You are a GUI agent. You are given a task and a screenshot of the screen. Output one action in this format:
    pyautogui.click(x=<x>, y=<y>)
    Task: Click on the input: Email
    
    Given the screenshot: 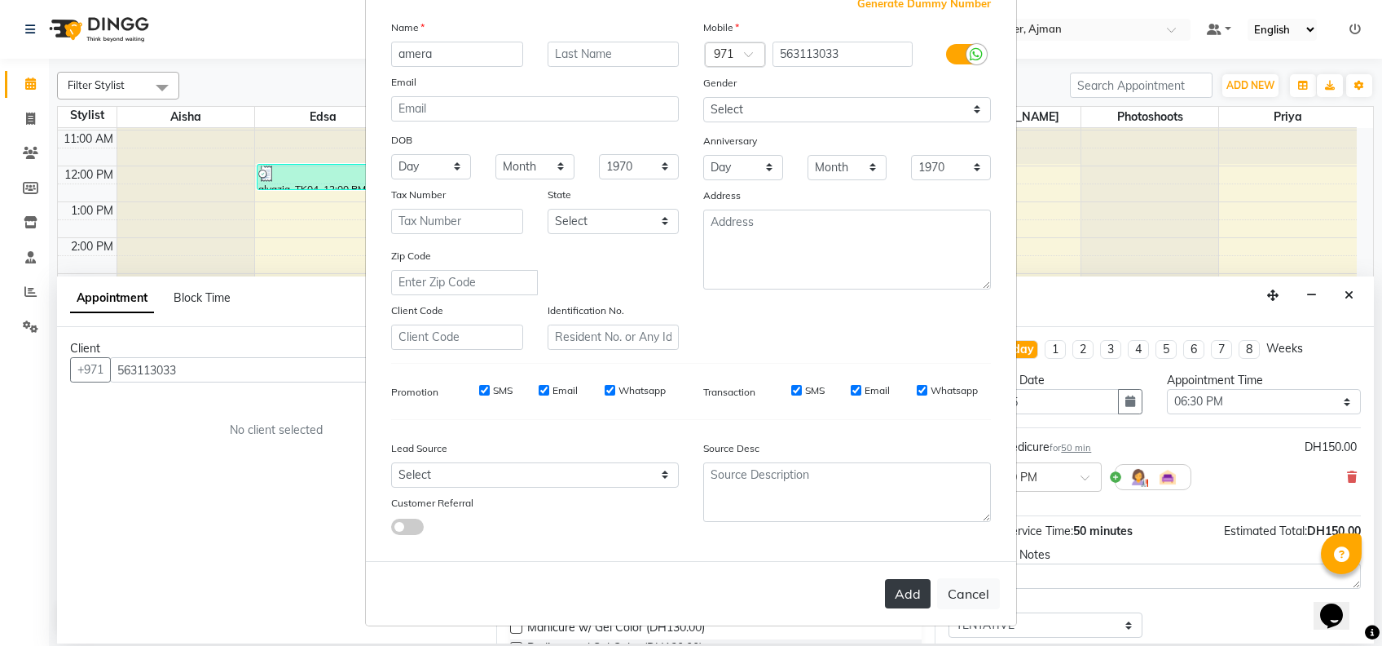 What is the action you would take?
    pyautogui.click(x=535, y=108)
    